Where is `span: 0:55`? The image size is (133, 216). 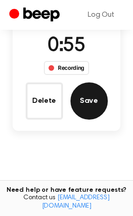 span: 0:55 is located at coordinates (66, 46).